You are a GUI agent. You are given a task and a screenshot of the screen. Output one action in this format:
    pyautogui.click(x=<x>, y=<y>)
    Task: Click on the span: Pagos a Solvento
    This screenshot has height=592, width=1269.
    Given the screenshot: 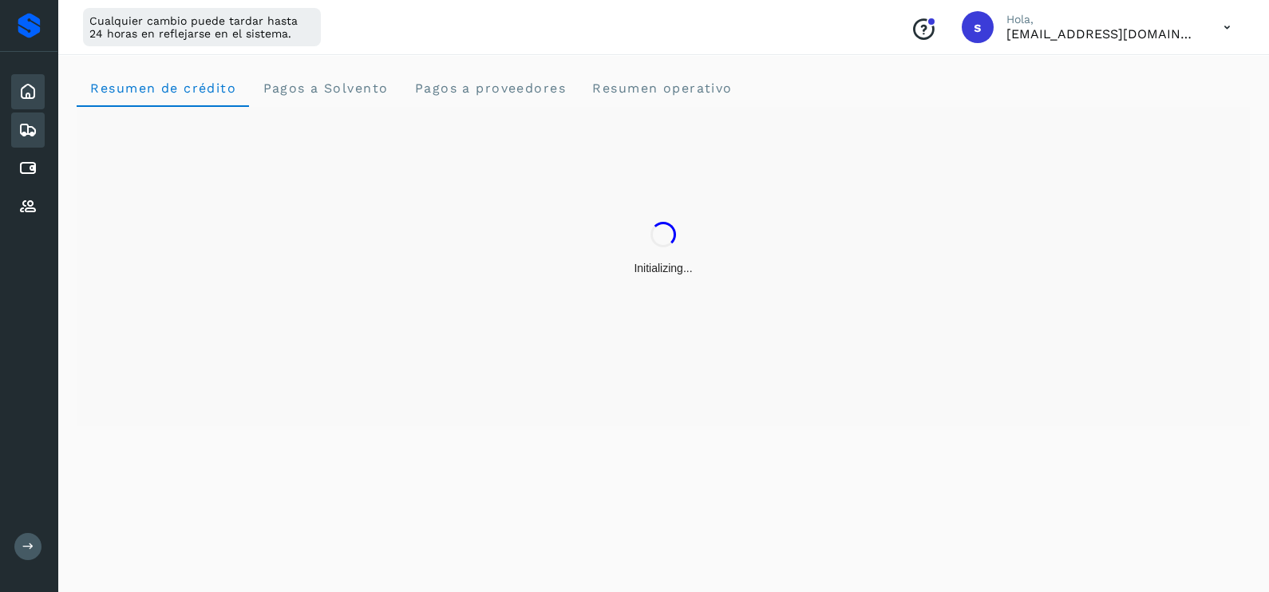 What is the action you would take?
    pyautogui.click(x=325, y=88)
    